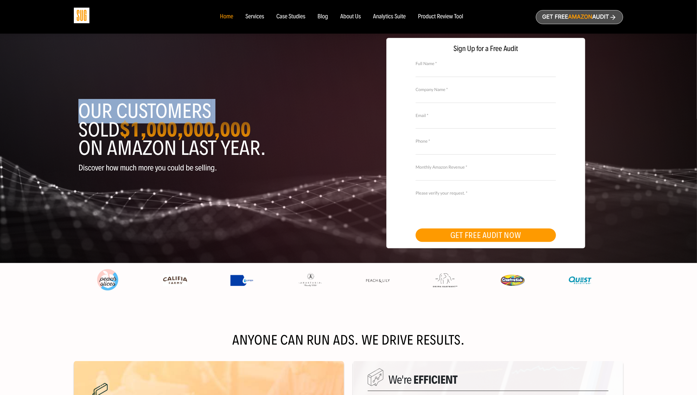  I want to click on label: Please verify your request. *, so click(486, 193).